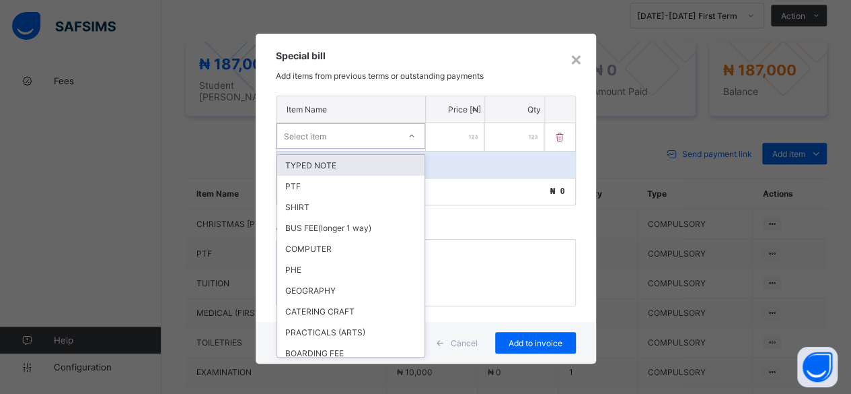  I want to click on span: Add to invoice, so click(536, 342).